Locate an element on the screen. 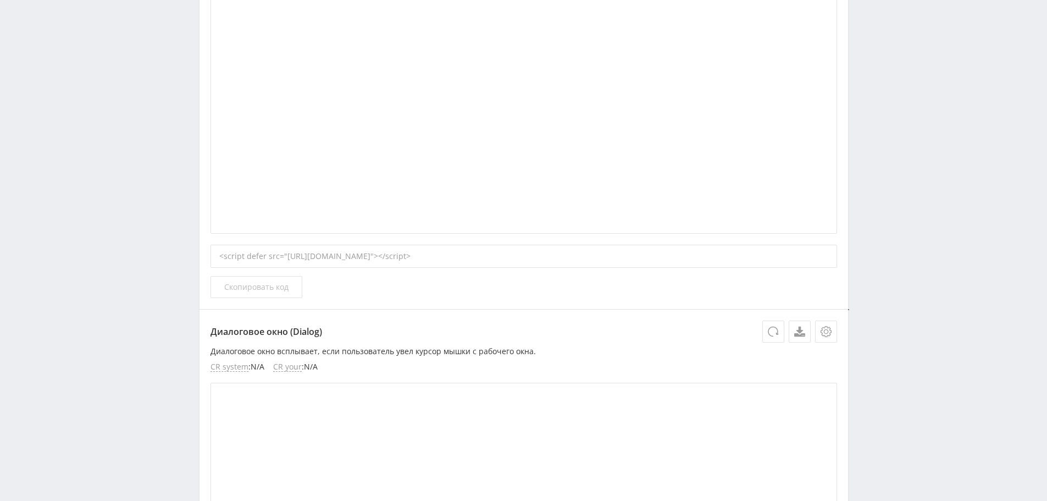 Image resolution: width=1047 pixels, height=501 pixels. span: CR system is located at coordinates (229, 367).